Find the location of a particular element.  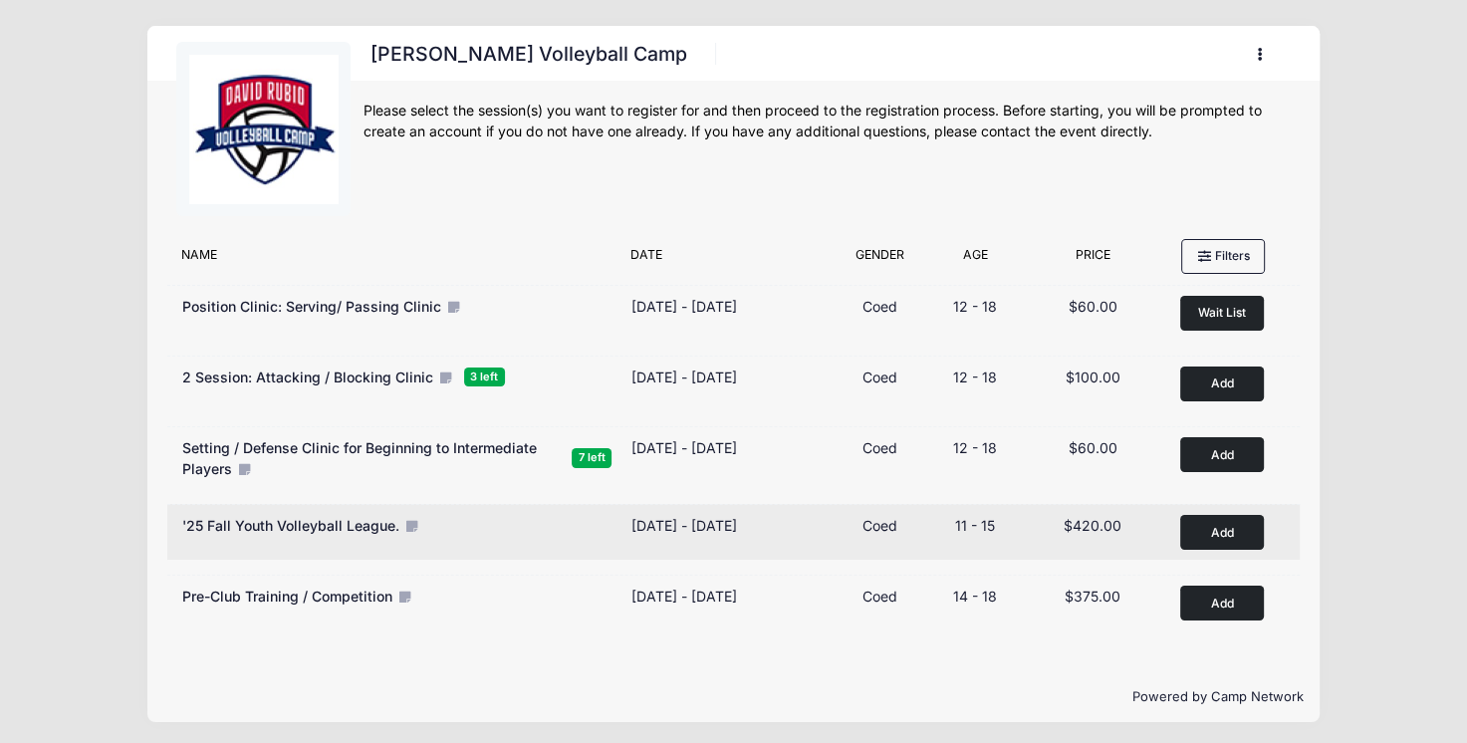

div: Age is located at coordinates (975, 260).